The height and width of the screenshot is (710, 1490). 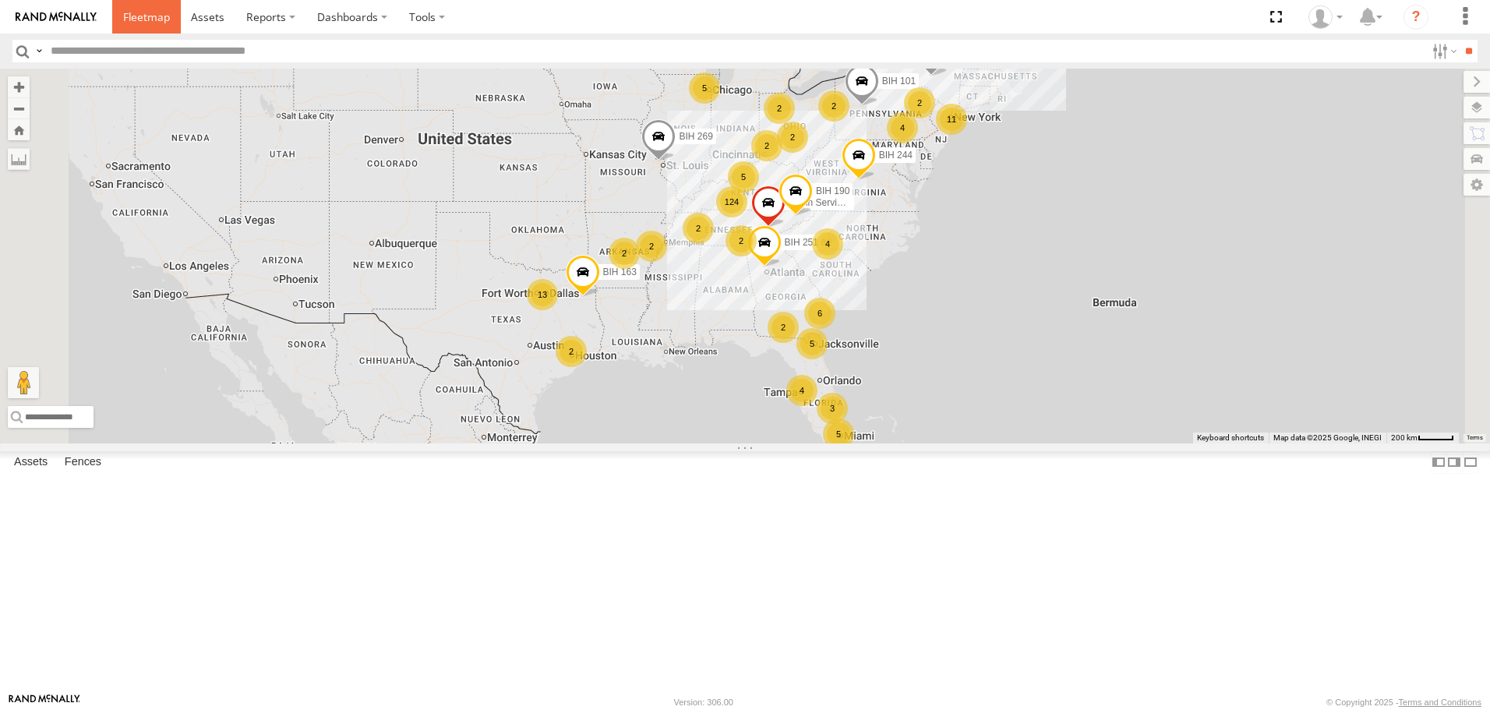 I want to click on label: Hide Summary Table, so click(x=1471, y=462).